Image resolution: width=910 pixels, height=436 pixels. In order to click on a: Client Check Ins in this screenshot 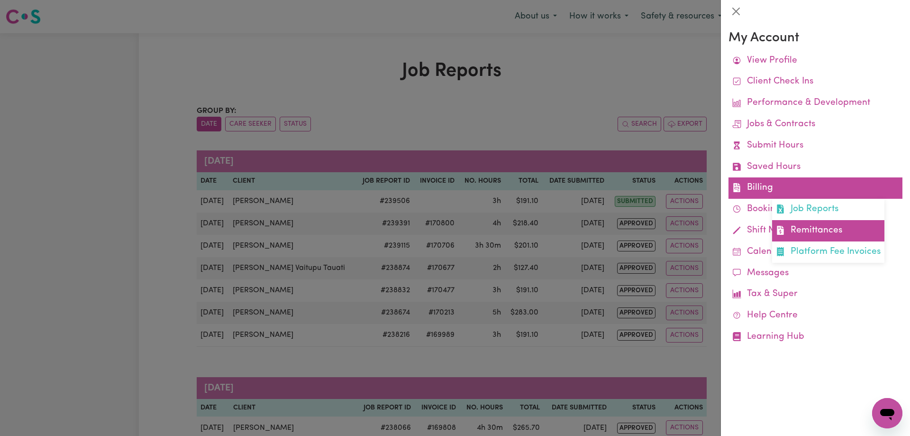, I will do `click(815, 82)`.